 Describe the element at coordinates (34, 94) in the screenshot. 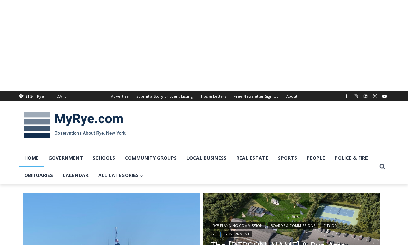

I see `span: F` at that location.